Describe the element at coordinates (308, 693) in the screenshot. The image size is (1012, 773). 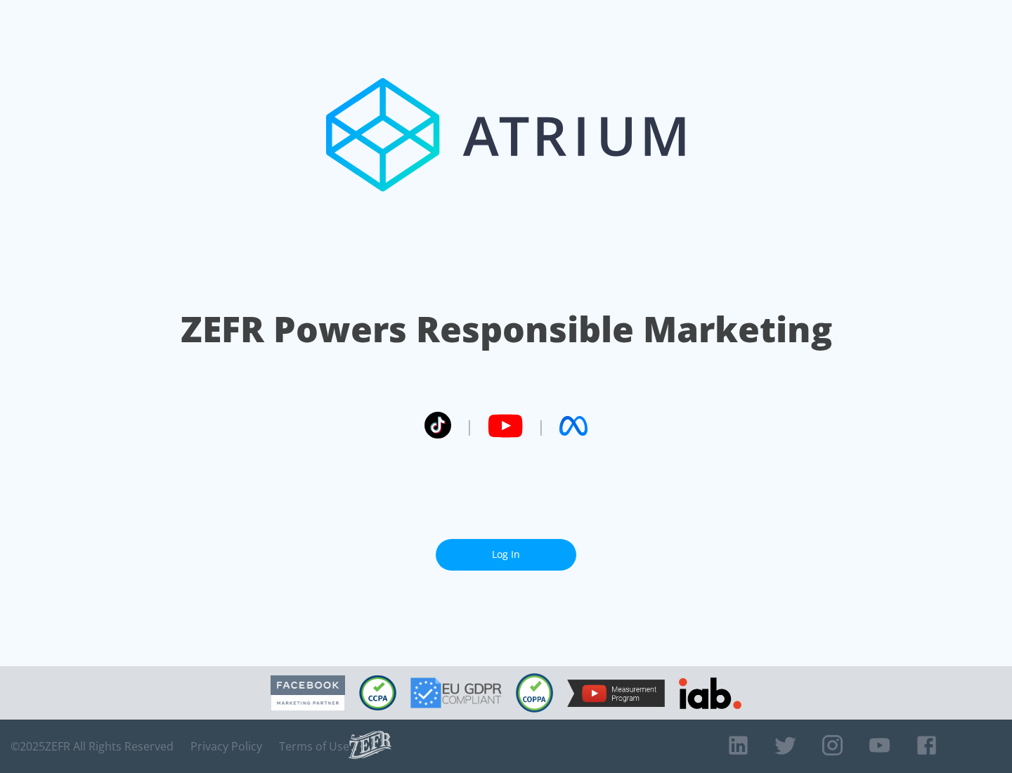
I see `img: Facebook Marketing Partner` at that location.